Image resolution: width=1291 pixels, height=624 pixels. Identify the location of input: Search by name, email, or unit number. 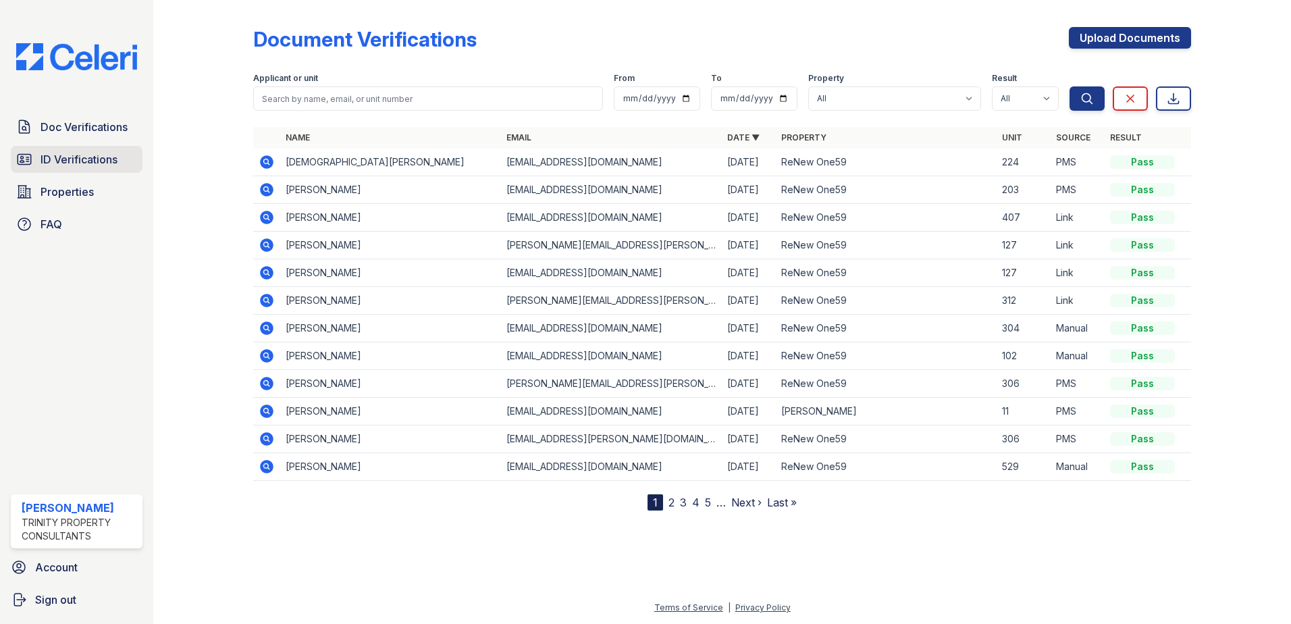
(428, 99).